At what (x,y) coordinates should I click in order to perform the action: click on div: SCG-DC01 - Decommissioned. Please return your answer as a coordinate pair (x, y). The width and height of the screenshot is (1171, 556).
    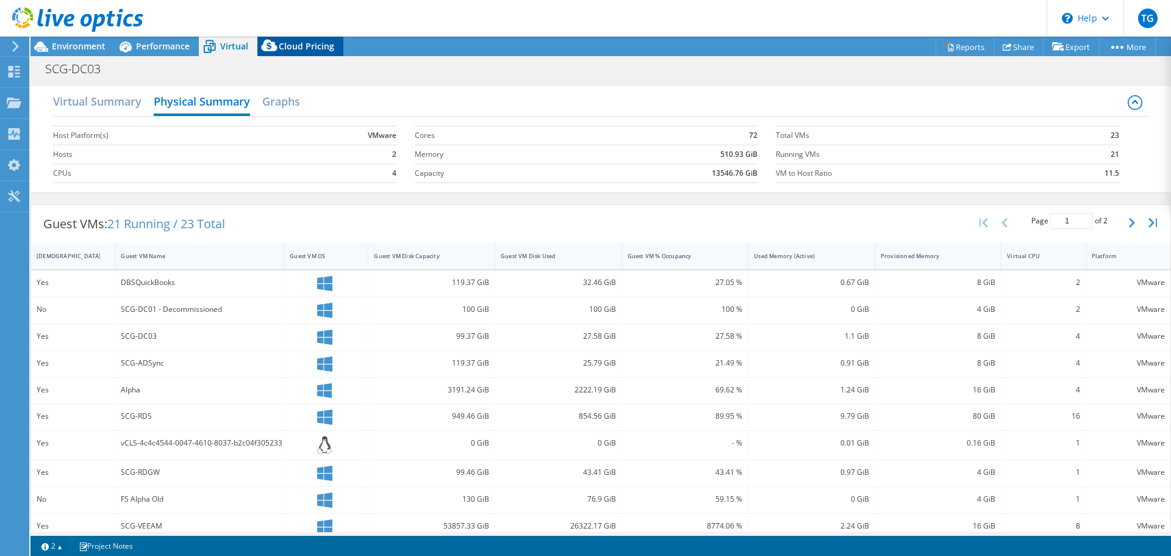
    Looking at the image, I should click on (199, 309).